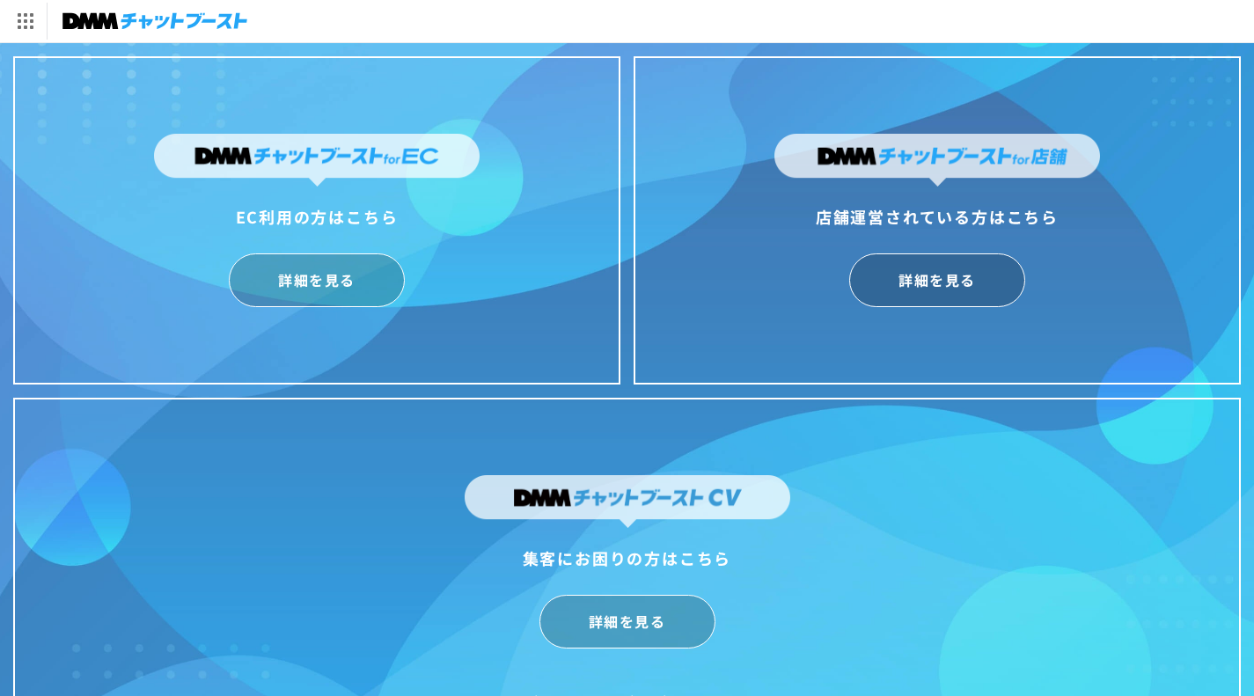 The image size is (1254, 696). Describe the element at coordinates (627, 501) in the screenshot. I see `img: DMMチャットブーストCV` at that location.